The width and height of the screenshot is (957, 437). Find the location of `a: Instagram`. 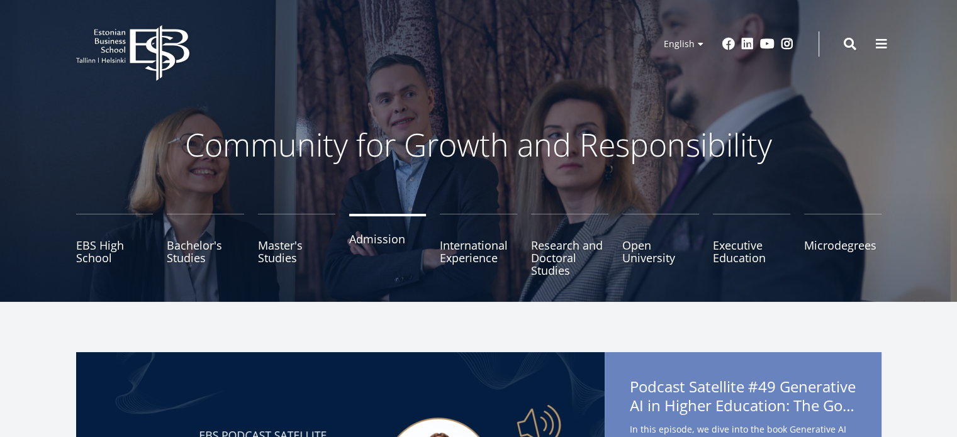

a: Instagram is located at coordinates (787, 44).